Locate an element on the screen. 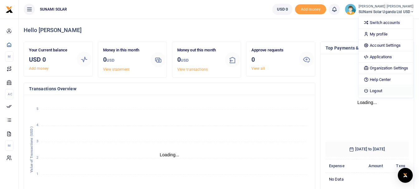 This screenshot has height=189, width=419. li: Toup your wallet is located at coordinates (310, 9).